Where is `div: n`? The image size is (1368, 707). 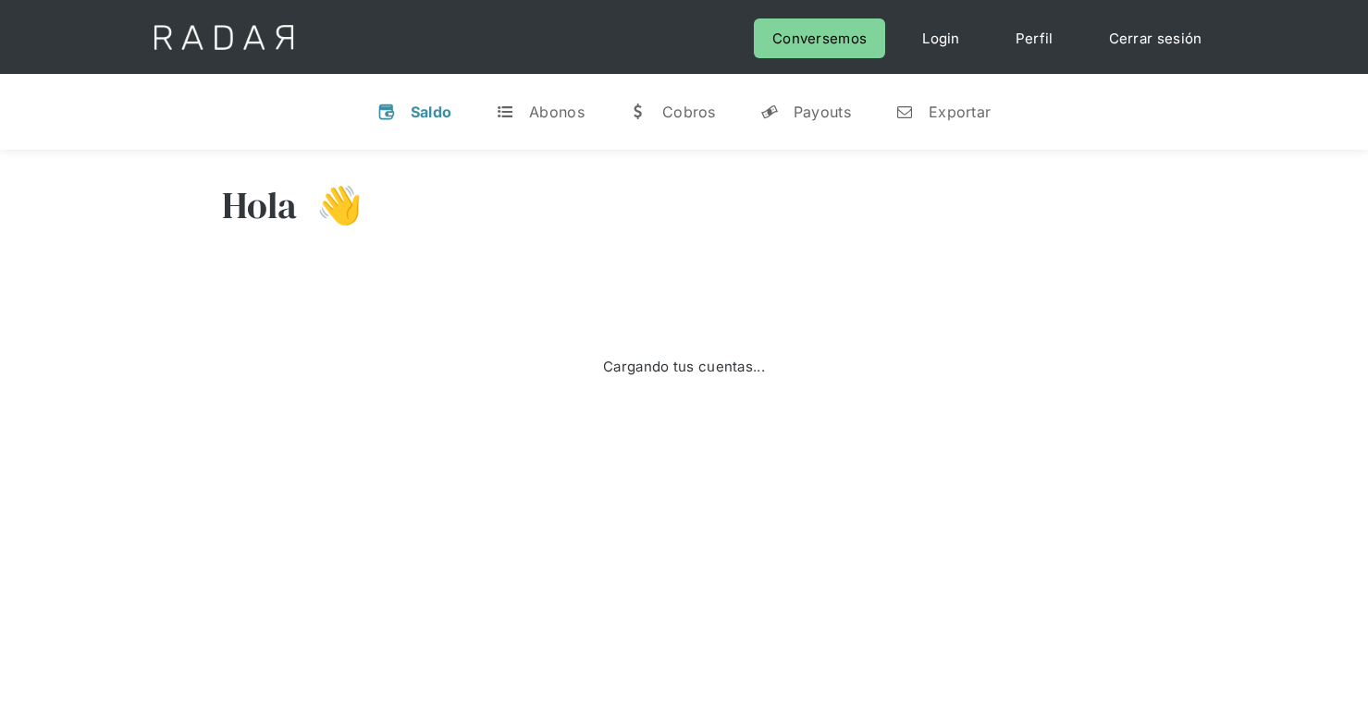
div: n is located at coordinates (904, 112).